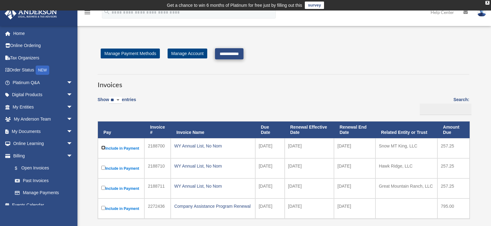 Image resolution: width=491 pixels, height=226 pixels. I want to click on th: Related Entity or Trust: activate to sort column ascending, so click(406, 130).